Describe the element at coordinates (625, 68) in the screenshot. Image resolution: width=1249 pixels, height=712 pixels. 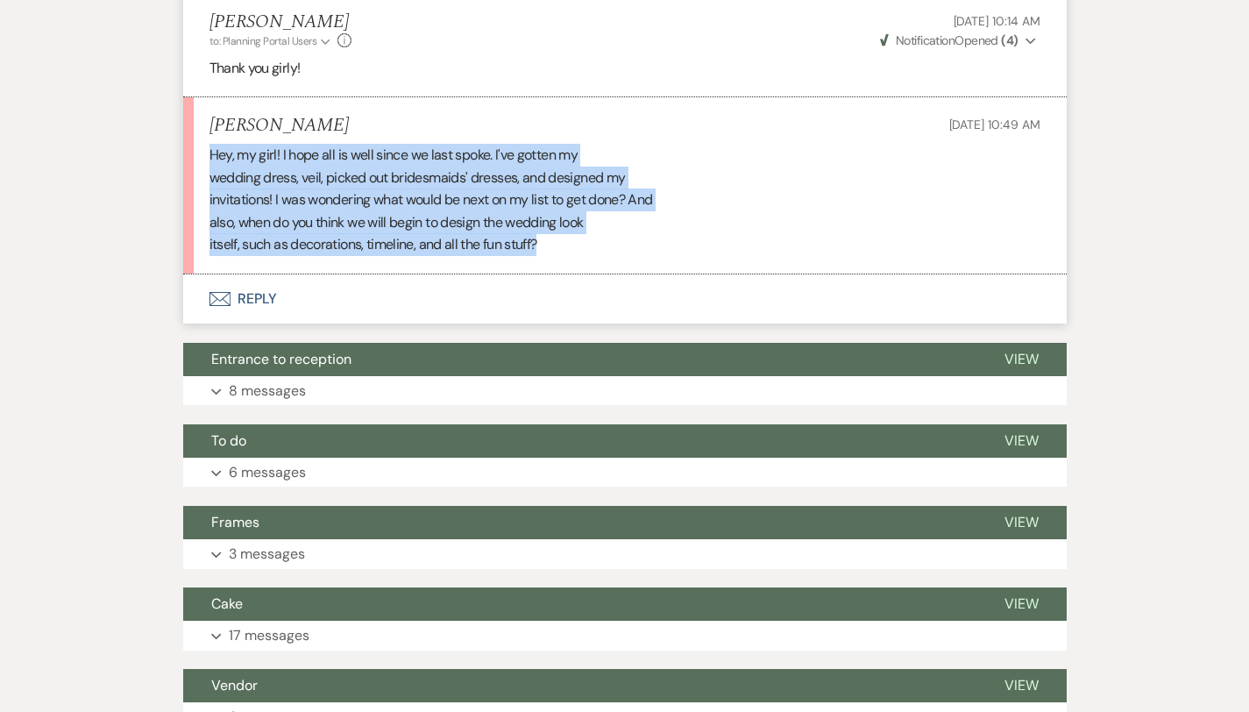
I see `p: Thank you girly!` at that location.